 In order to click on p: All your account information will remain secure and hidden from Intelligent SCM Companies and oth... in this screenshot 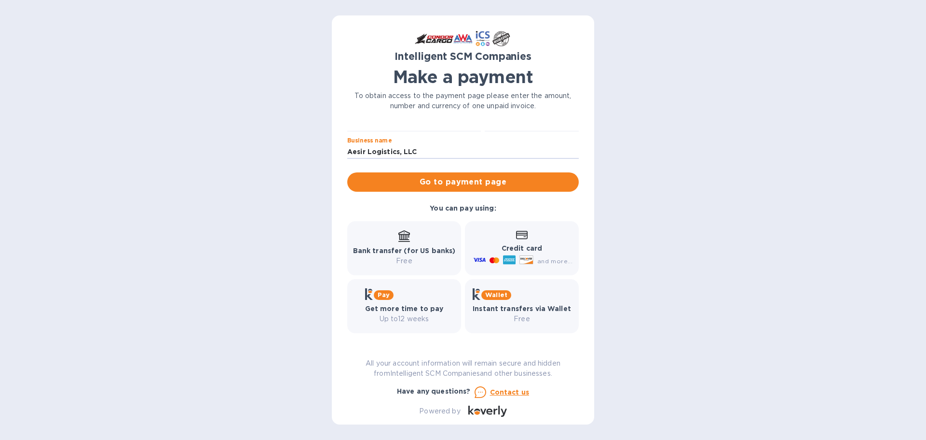, I will do `click(463, 368)`.